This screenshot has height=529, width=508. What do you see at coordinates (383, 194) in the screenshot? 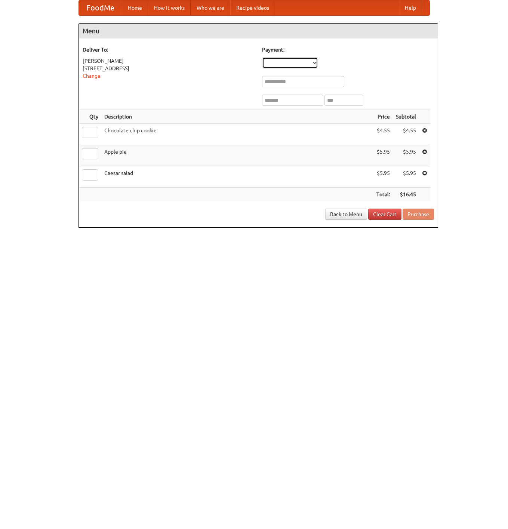
I see `th: Total:` at bounding box center [383, 194].